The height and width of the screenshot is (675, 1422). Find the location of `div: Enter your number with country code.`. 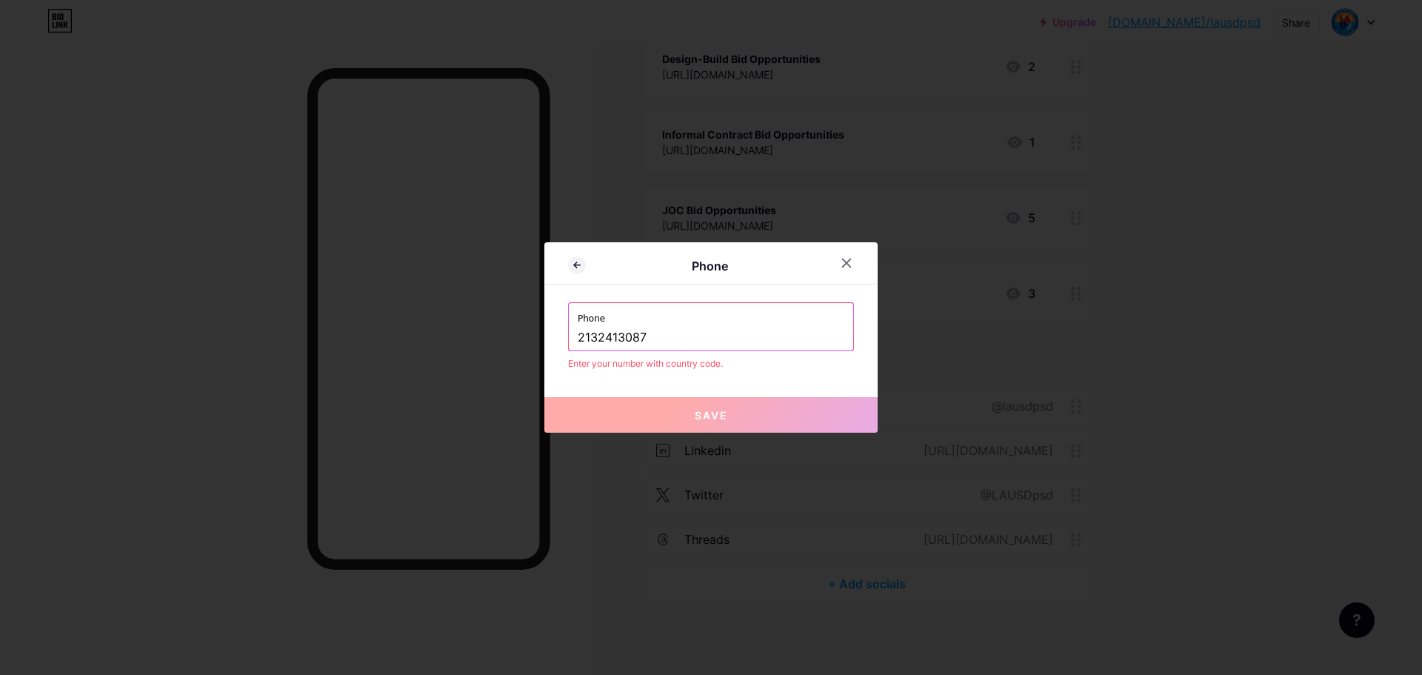

div: Enter your number with country code. is located at coordinates (711, 364).